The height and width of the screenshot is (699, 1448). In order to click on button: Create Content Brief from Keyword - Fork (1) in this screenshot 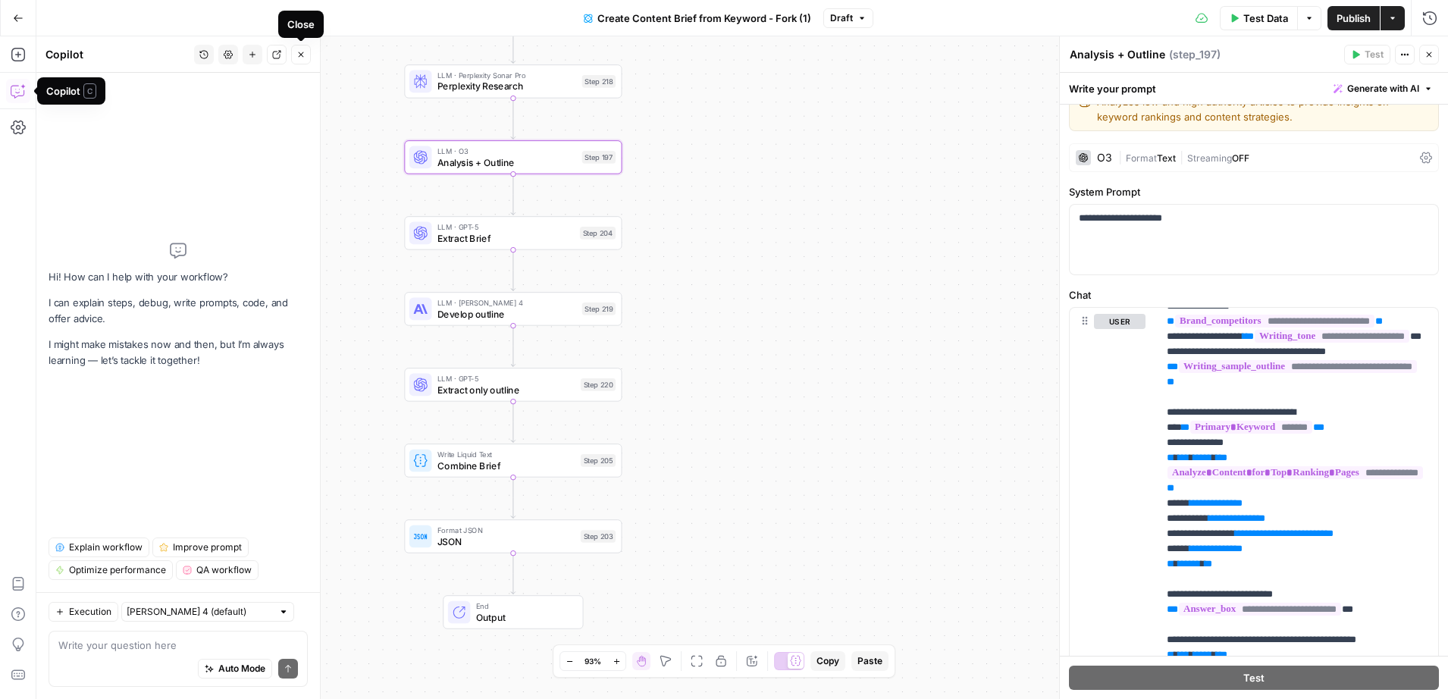, I will do `click(697, 18)`.